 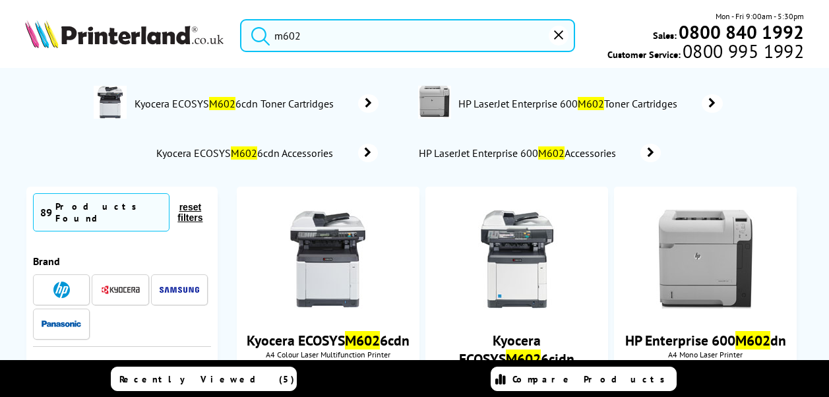 I want to click on img: kyocera-m6026cidn-front-small.jpg, so click(x=517, y=259).